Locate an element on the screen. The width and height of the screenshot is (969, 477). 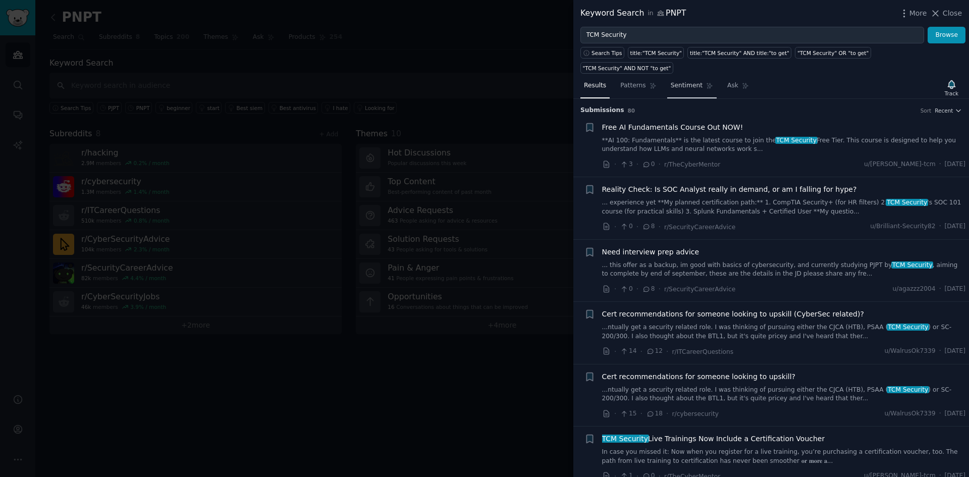
span: Patterns is located at coordinates (633, 86).